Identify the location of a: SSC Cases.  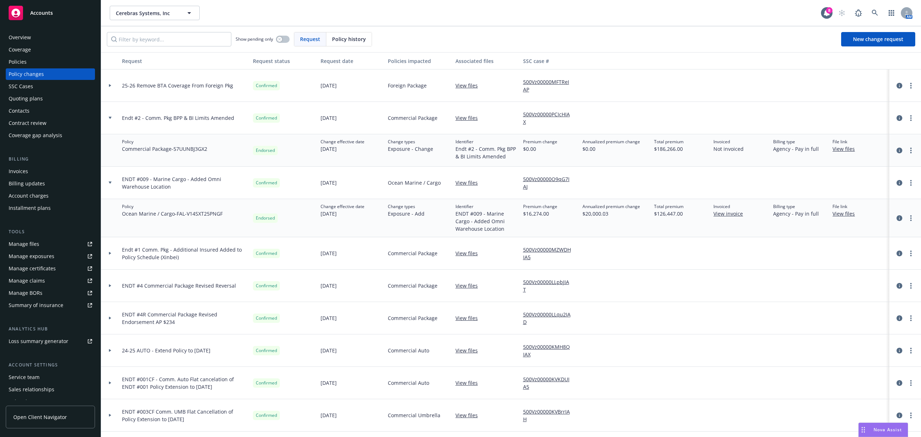
(50, 86).